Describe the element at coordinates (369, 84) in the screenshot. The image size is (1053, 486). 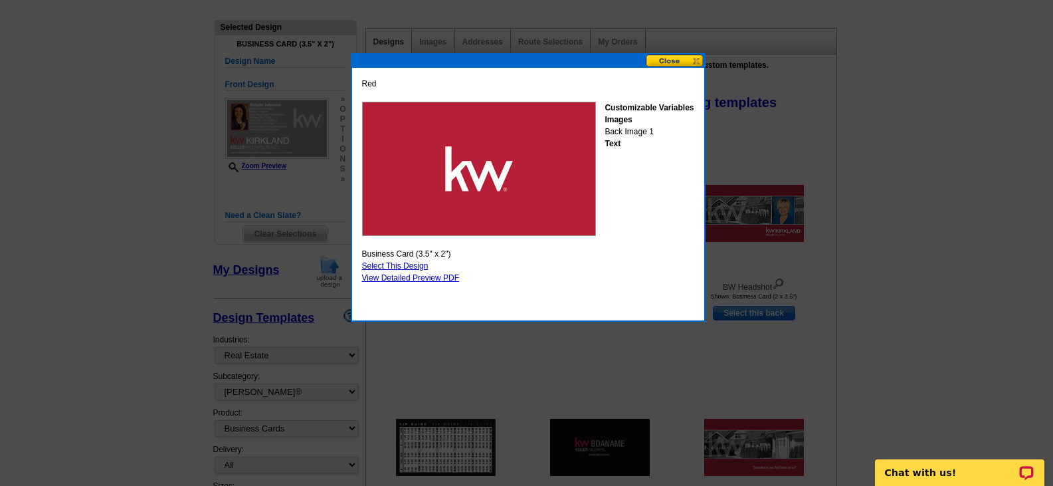
I see `span: Red` at that location.